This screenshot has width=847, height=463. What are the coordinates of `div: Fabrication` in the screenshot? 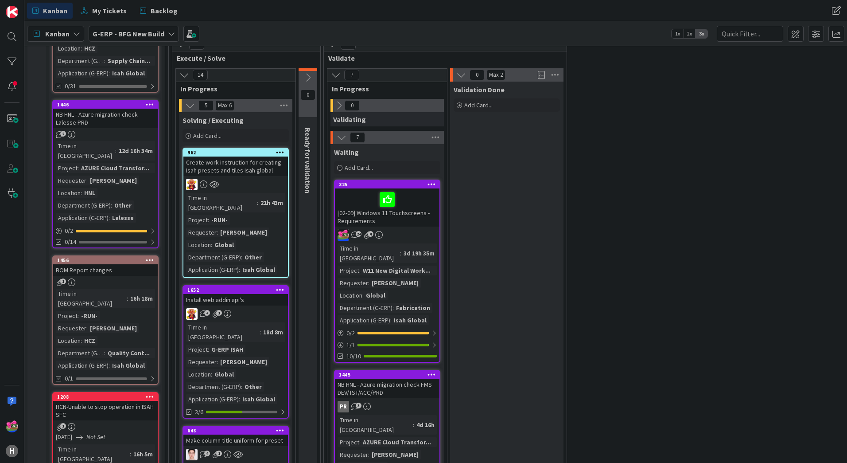 It's located at (413, 307).